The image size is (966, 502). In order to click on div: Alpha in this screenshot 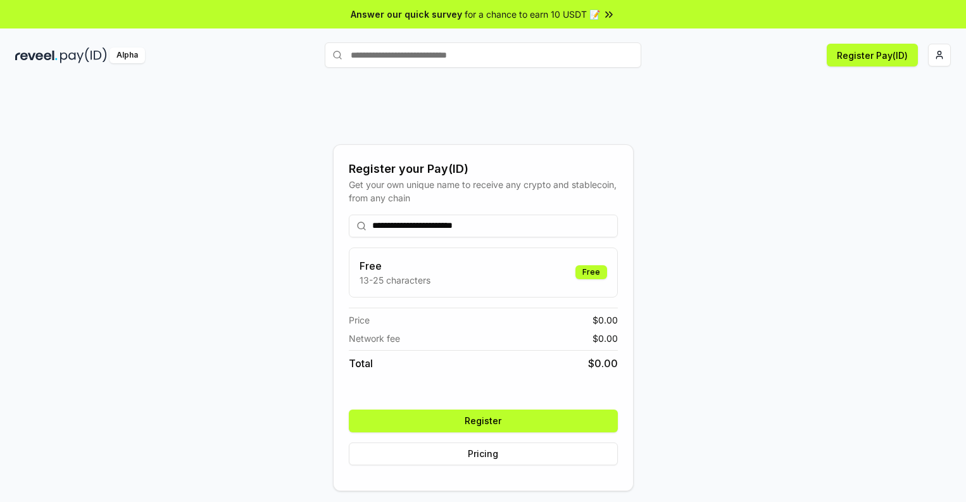, I will do `click(127, 55)`.